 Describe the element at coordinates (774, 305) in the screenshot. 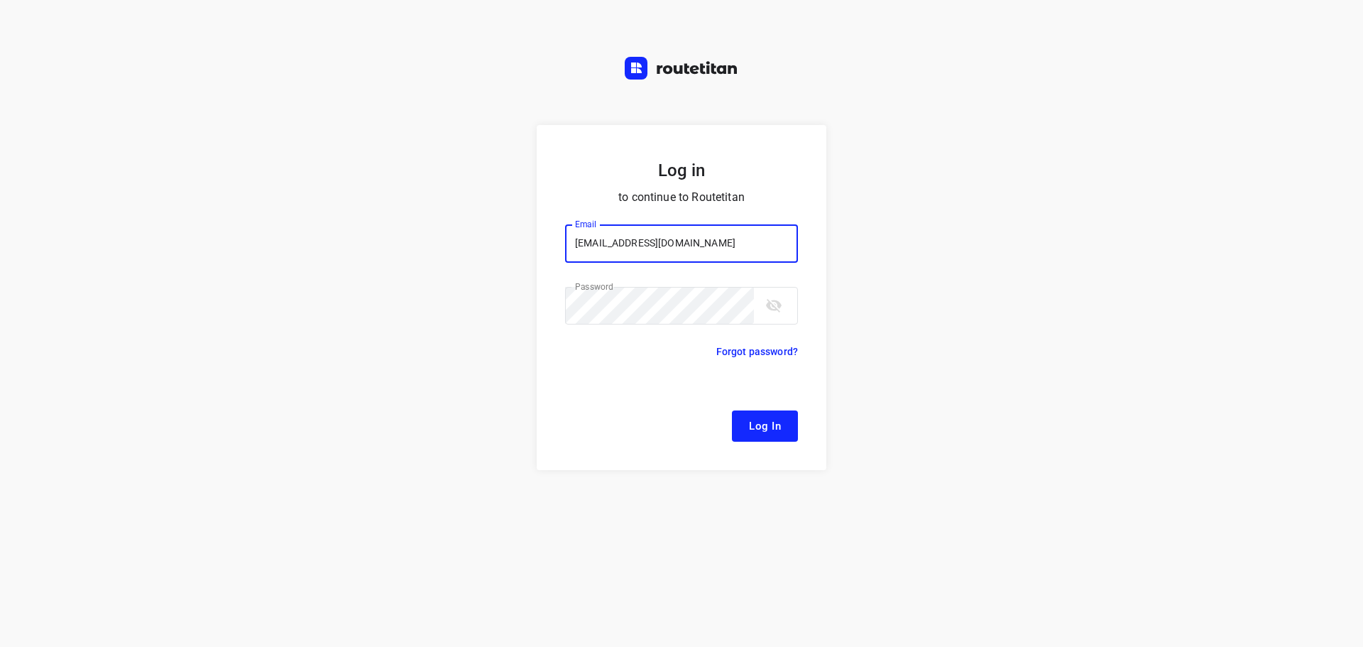

I see `button: toggle password visibility` at that location.